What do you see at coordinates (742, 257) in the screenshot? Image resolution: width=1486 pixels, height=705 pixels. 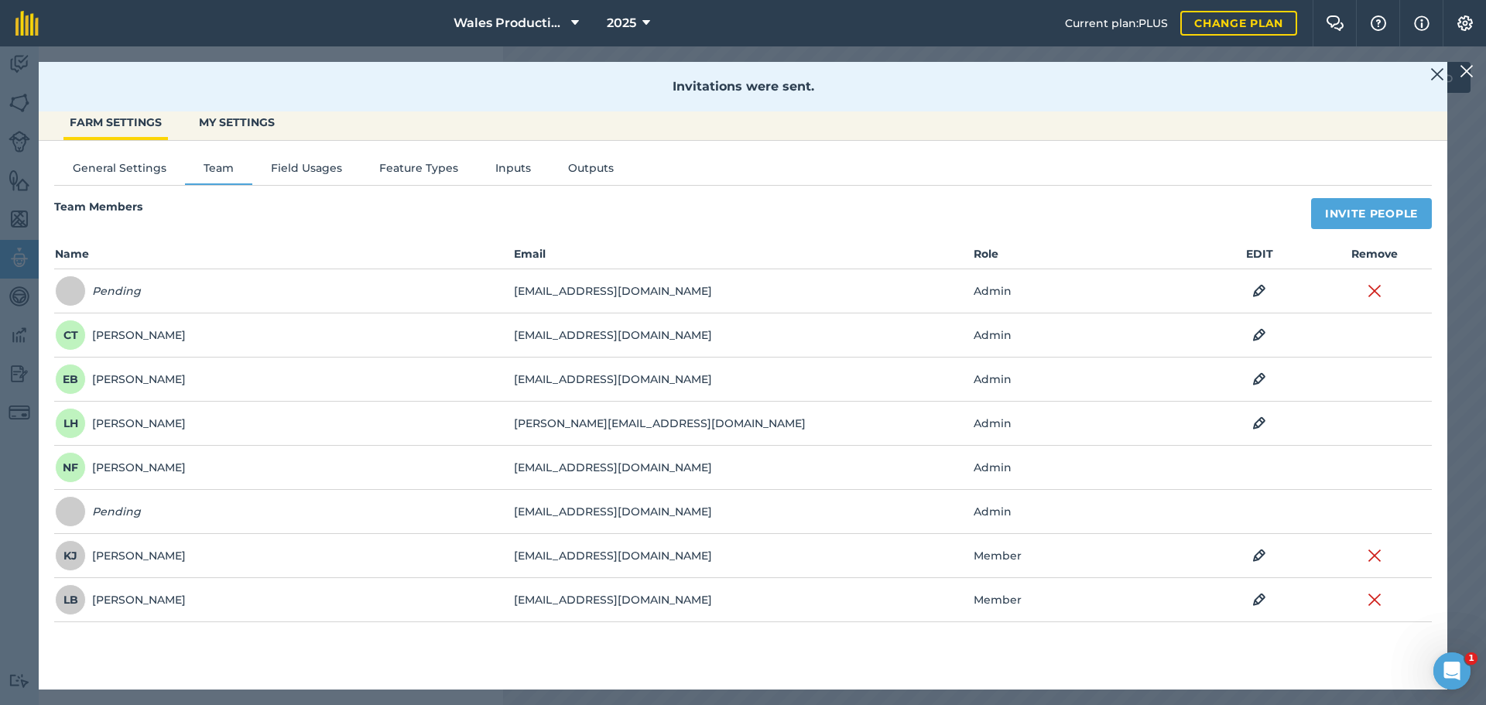 I see `th: Email` at bounding box center [742, 257].